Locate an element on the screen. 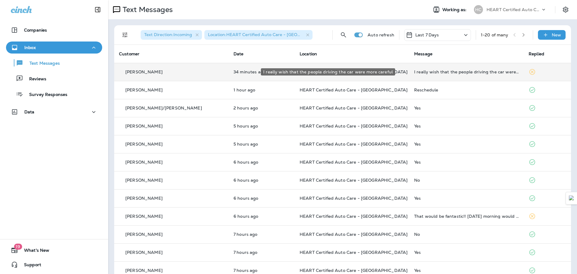 This screenshot has width=577, height=274. p: Aug 20, 2025 10:56 AM is located at coordinates (262, 180).